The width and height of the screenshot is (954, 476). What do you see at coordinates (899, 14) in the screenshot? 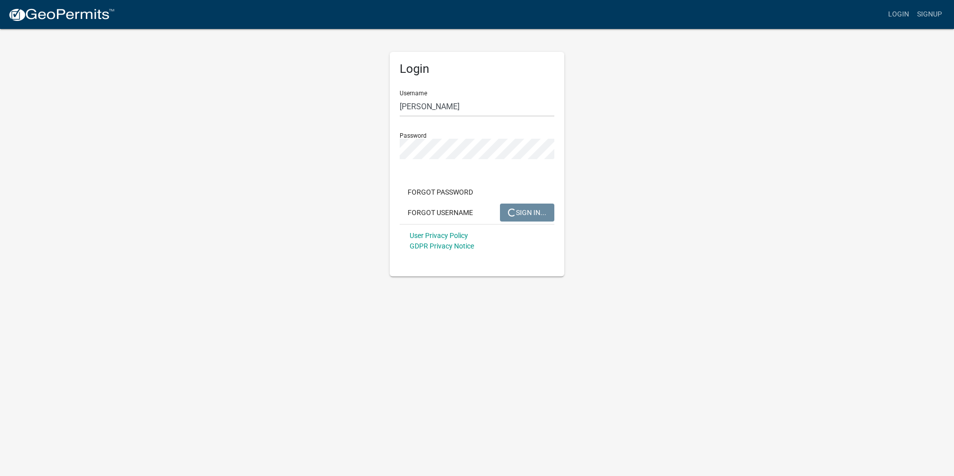
I see `a: Login` at bounding box center [899, 14].